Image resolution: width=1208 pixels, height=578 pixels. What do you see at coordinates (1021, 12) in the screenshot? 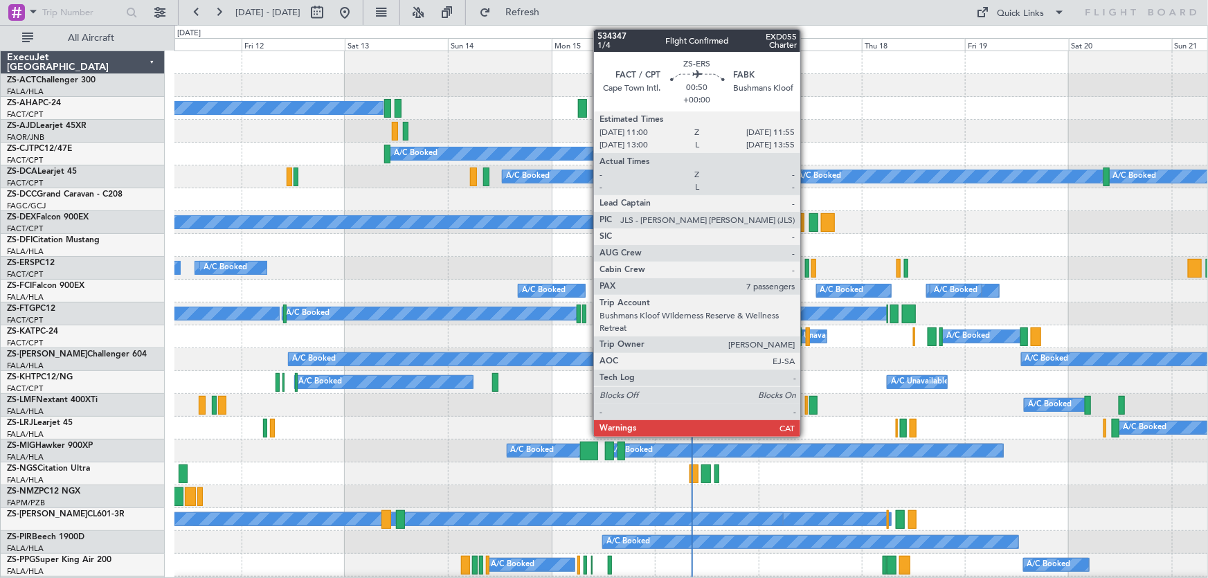
I see `button: Quick Links` at bounding box center [1021, 12].